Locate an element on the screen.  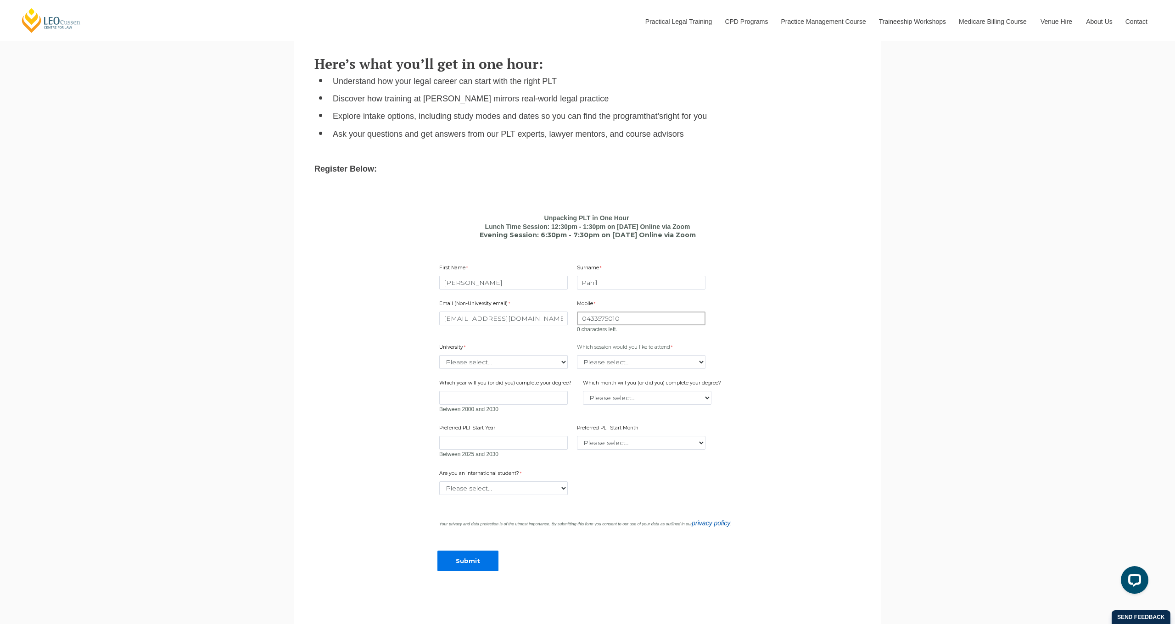
label: Which month will you (or did you) complete your degree? is located at coordinates (653, 384).